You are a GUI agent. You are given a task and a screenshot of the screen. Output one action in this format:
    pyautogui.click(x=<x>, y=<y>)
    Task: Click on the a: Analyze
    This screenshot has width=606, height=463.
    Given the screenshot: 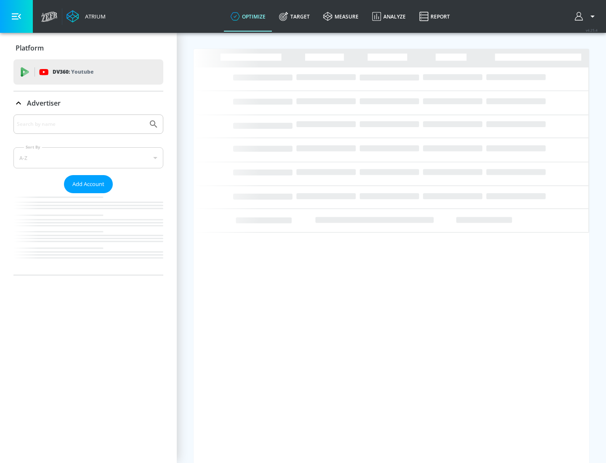 What is the action you would take?
    pyautogui.click(x=389, y=16)
    